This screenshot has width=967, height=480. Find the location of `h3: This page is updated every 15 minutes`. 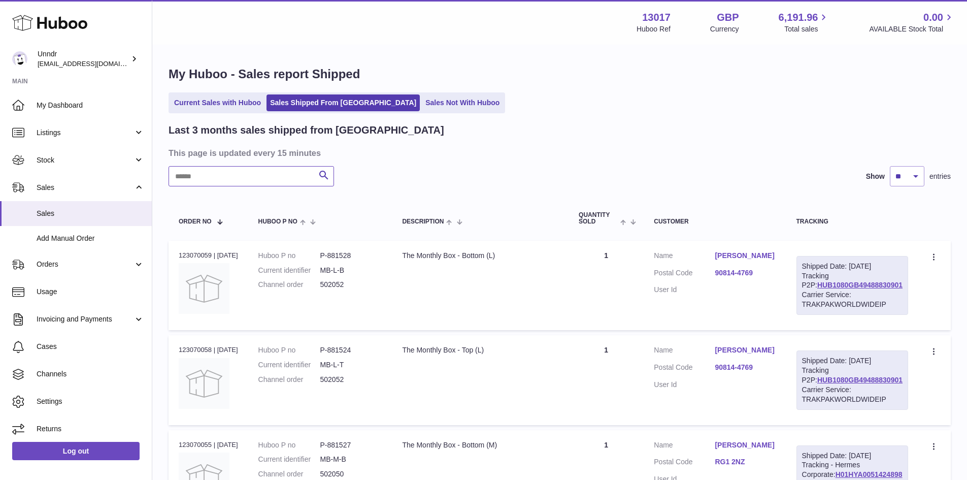

h3: This page is updated every 15 minutes is located at coordinates (558, 153).